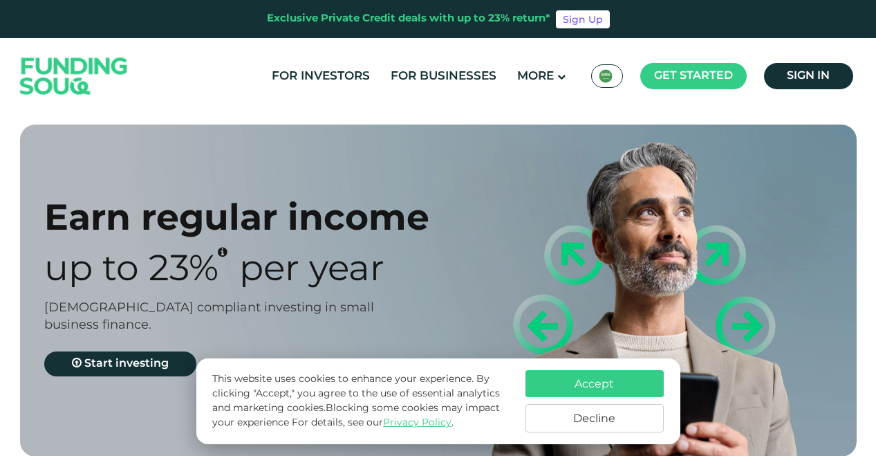 The height and width of the screenshot is (456, 876). What do you see at coordinates (606, 76) in the screenshot?
I see `img: SA Flag` at bounding box center [606, 76].